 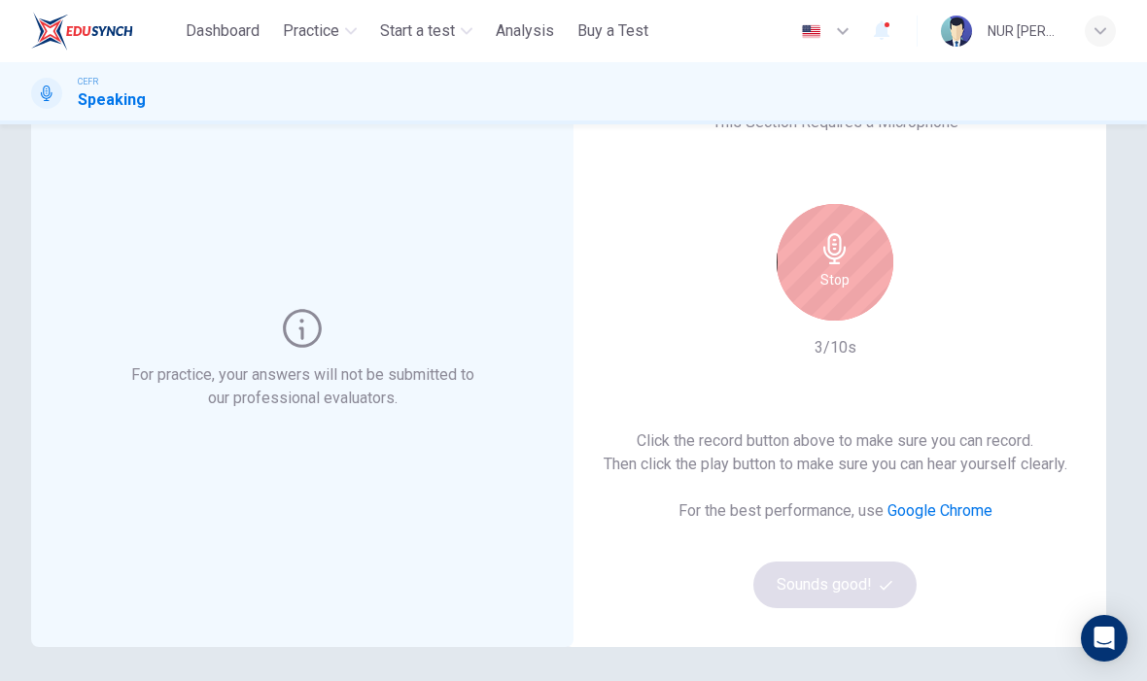 I want to click on h6: Stop, so click(x=835, y=280).